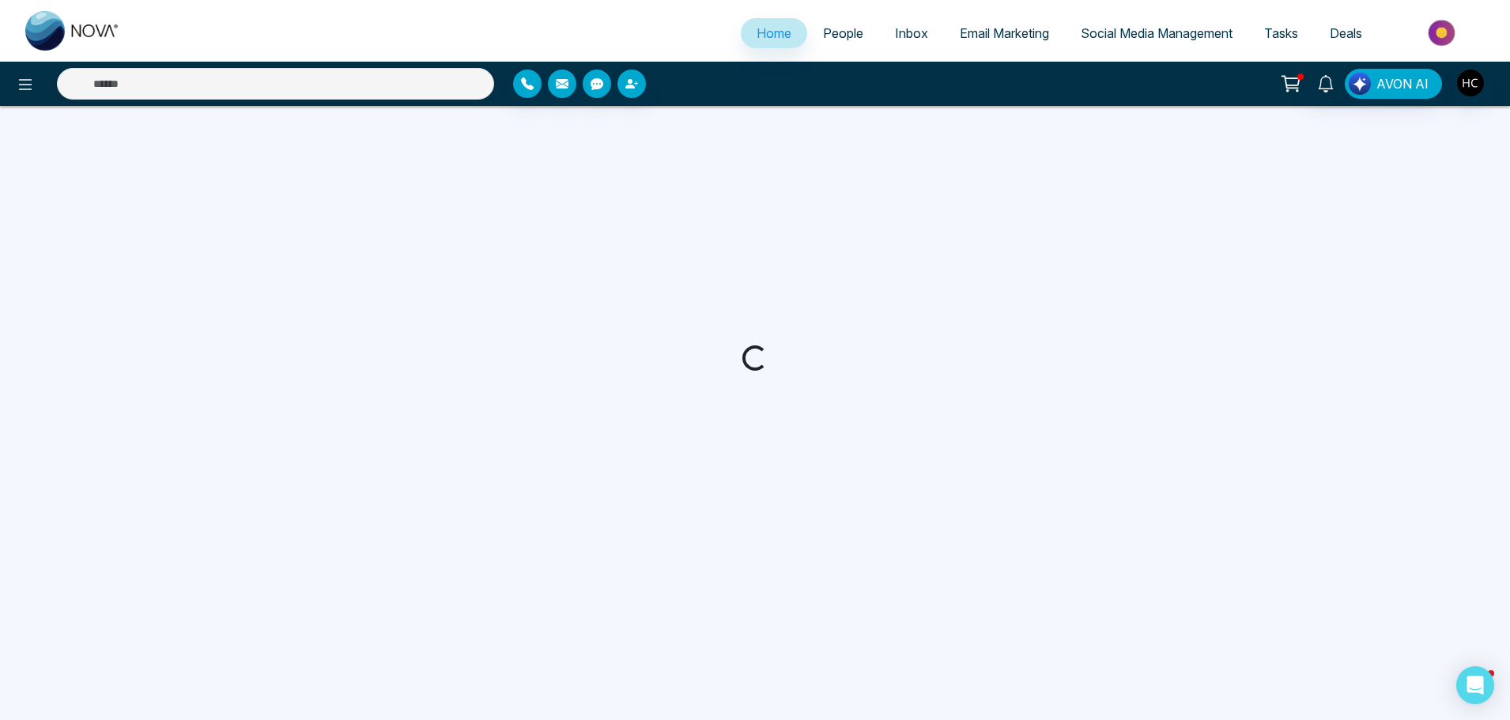 This screenshot has height=720, width=1510. What do you see at coordinates (774, 33) in the screenshot?
I see `span: Home` at bounding box center [774, 33].